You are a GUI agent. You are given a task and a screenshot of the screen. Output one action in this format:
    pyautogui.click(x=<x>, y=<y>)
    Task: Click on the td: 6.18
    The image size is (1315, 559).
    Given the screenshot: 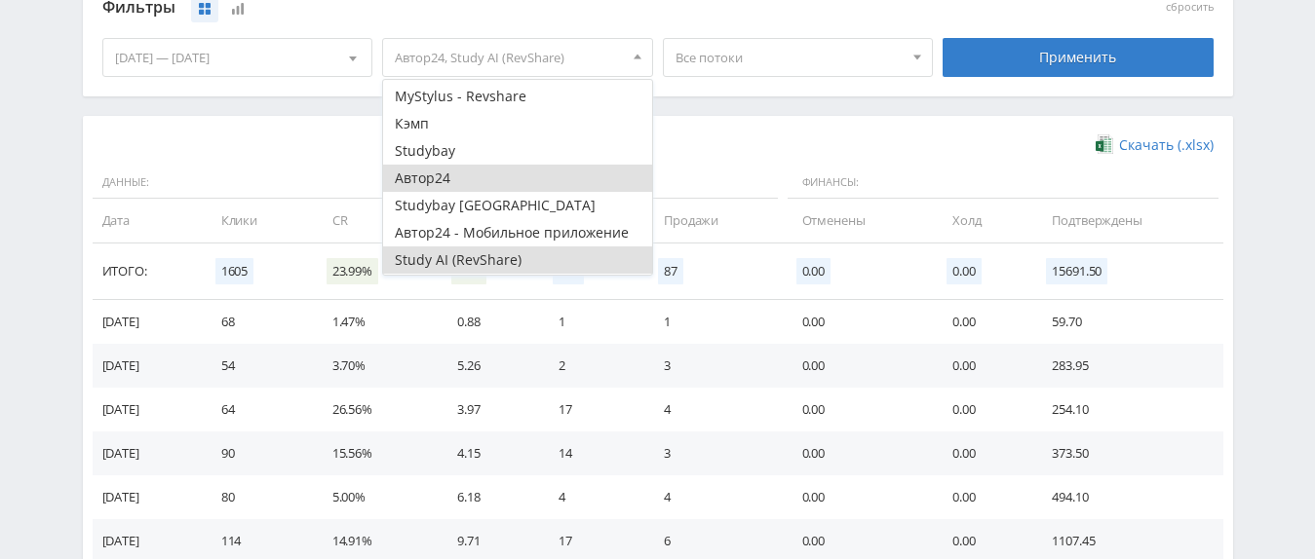 What is the action you would take?
    pyautogui.click(x=488, y=497)
    